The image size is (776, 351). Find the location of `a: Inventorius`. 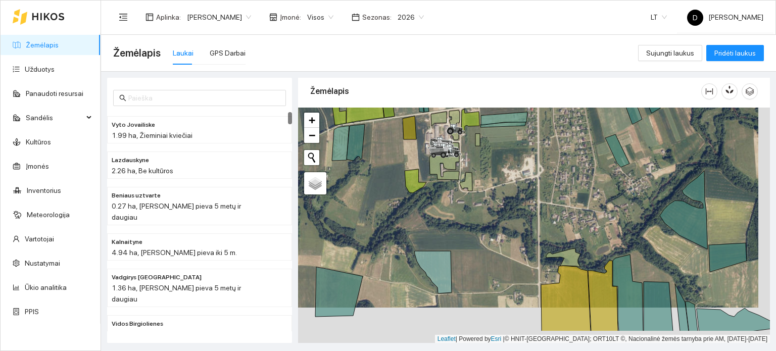

a: Inventorius is located at coordinates (44, 190).